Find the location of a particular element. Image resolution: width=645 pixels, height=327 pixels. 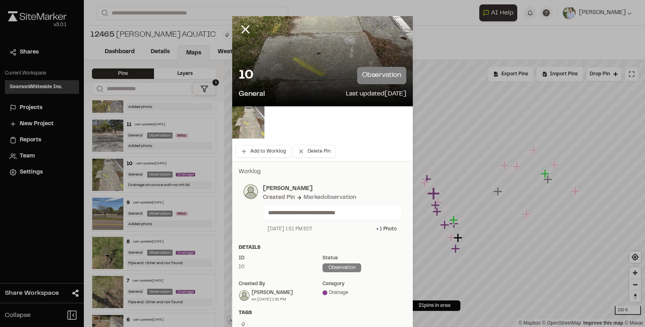

div: Details is located at coordinates (322, 248).